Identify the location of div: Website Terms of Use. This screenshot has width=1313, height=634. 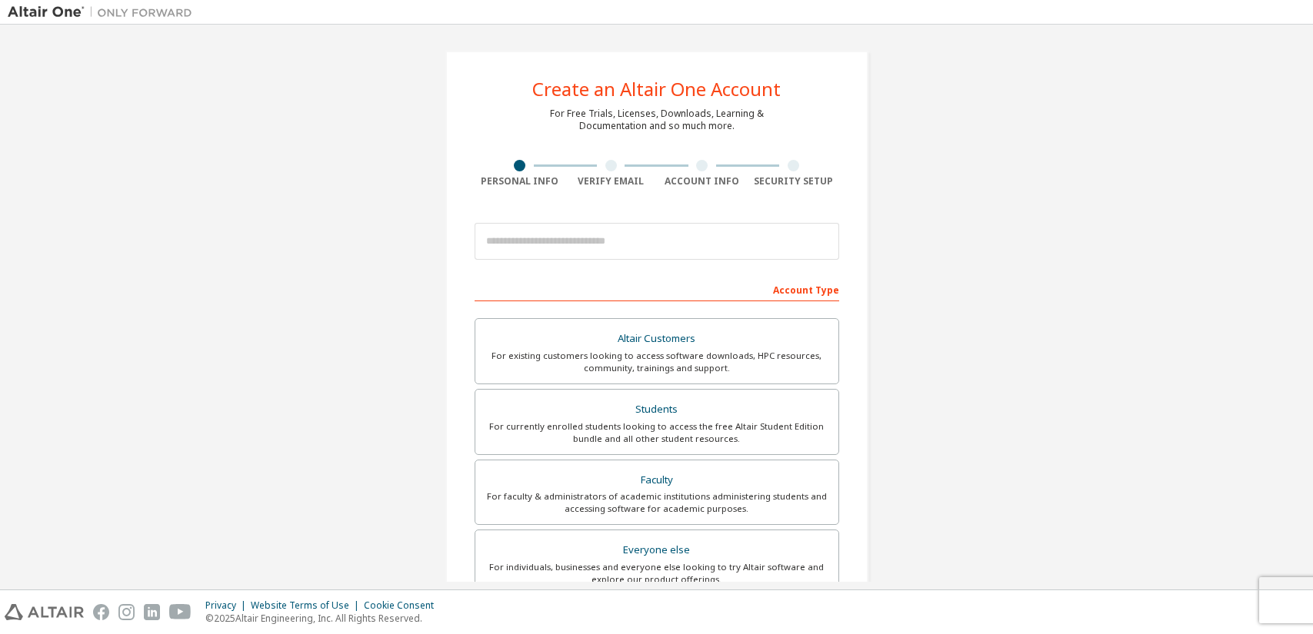
(307, 606).